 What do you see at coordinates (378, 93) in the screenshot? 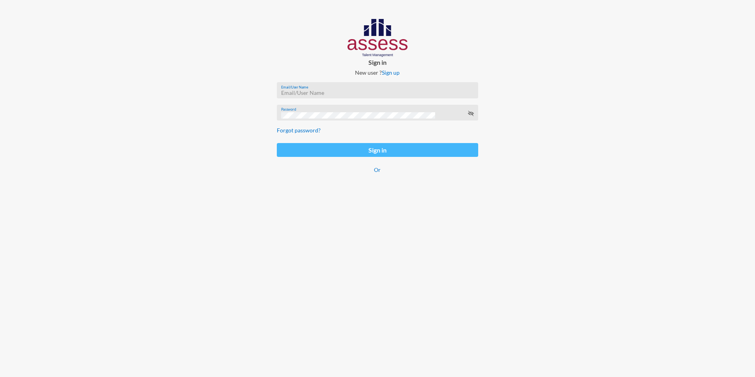
I see `input: Email/User Name` at bounding box center [378, 93].